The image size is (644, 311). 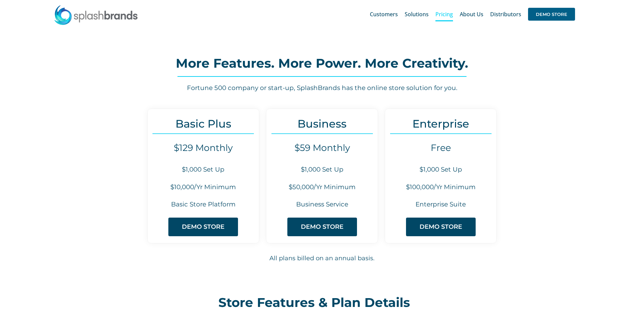 What do you see at coordinates (384, 14) in the screenshot?
I see `span: Customers` at bounding box center [384, 14].